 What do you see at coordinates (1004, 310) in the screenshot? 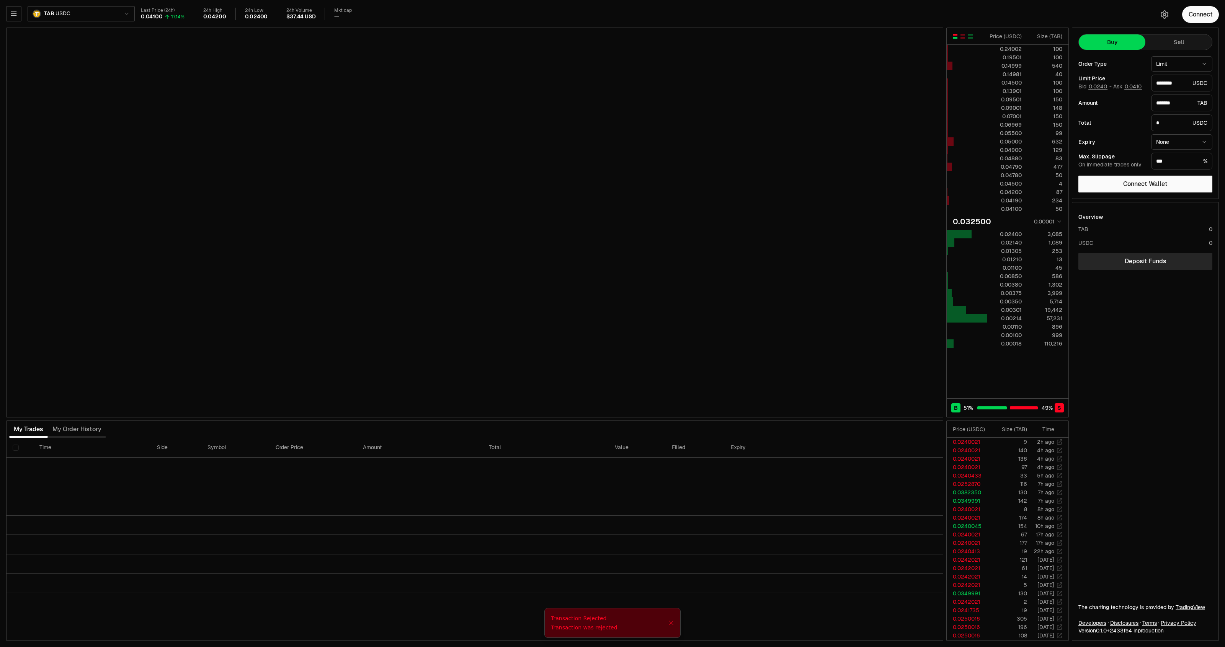
I see `div: 0.00301` at bounding box center [1004, 310].